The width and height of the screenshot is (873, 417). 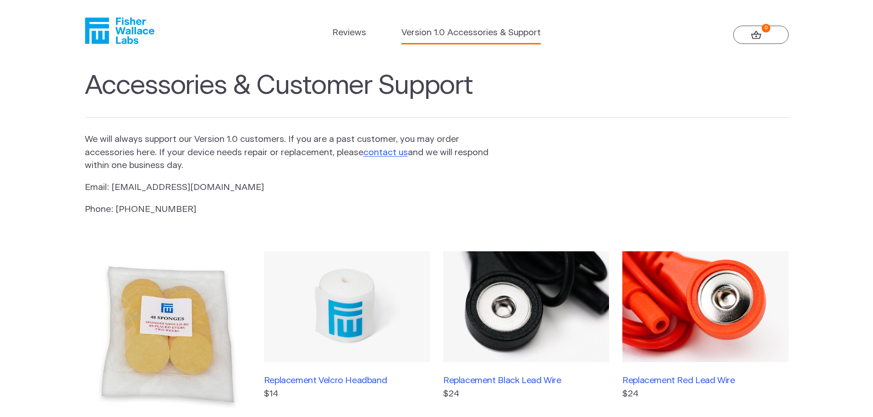 I want to click on p: $14, so click(x=347, y=395).